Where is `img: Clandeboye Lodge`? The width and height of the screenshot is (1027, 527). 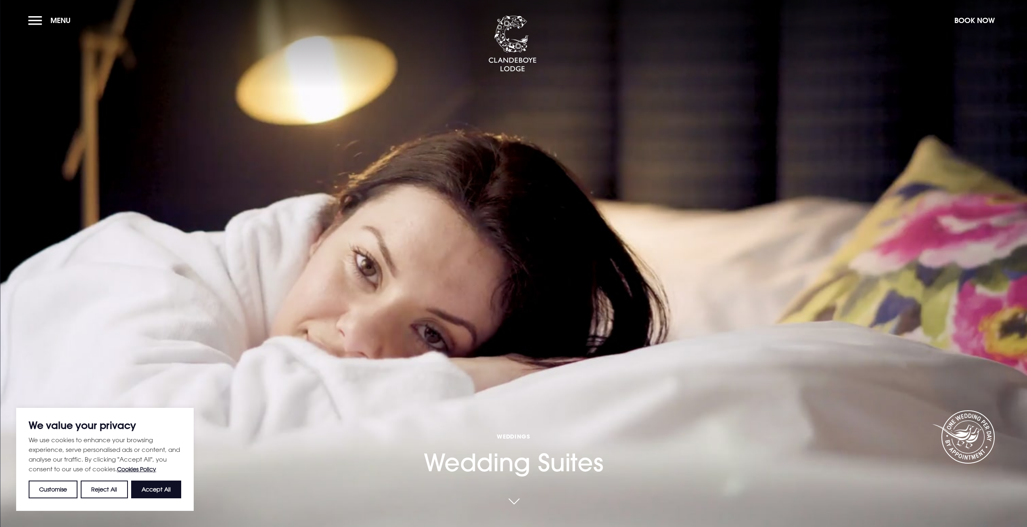 img: Clandeboye Lodge is located at coordinates (513, 44).